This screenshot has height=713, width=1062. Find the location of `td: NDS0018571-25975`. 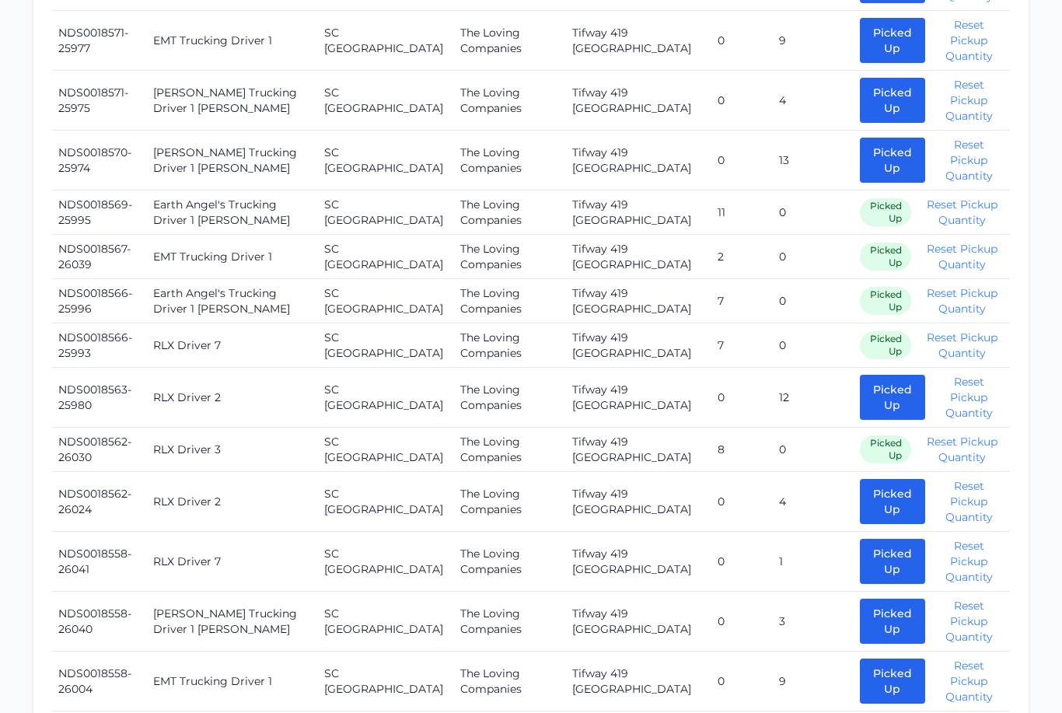

td: NDS0018571-25975 is located at coordinates (99, 101).